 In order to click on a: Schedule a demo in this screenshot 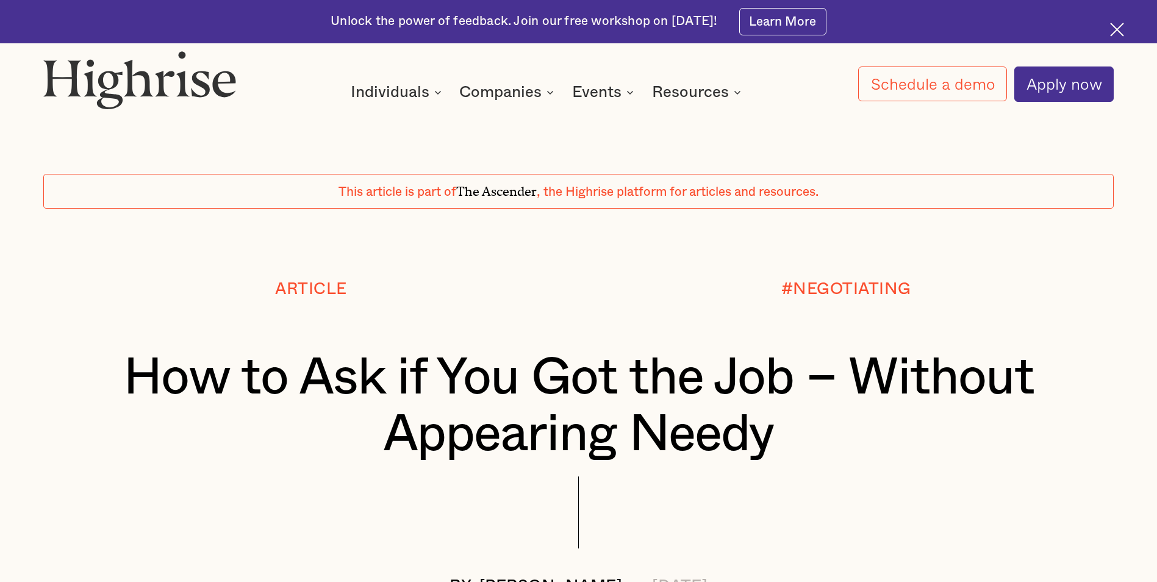, I will do `click(932, 84)`.